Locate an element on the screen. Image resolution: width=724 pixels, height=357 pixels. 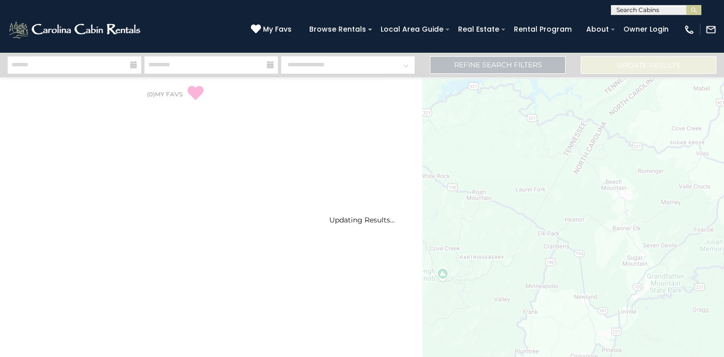
img: phone-regular-white.png is located at coordinates (689, 30).